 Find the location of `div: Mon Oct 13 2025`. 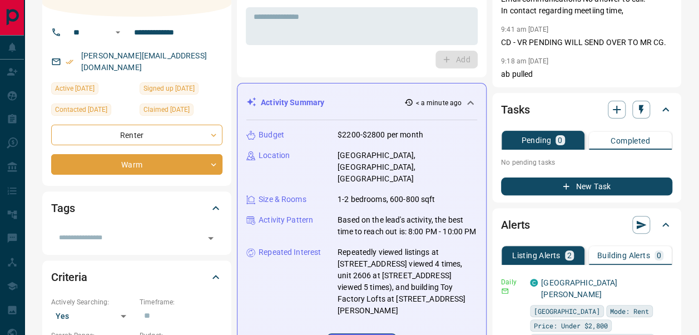

div: Mon Oct 13 2025 is located at coordinates (92, 90).